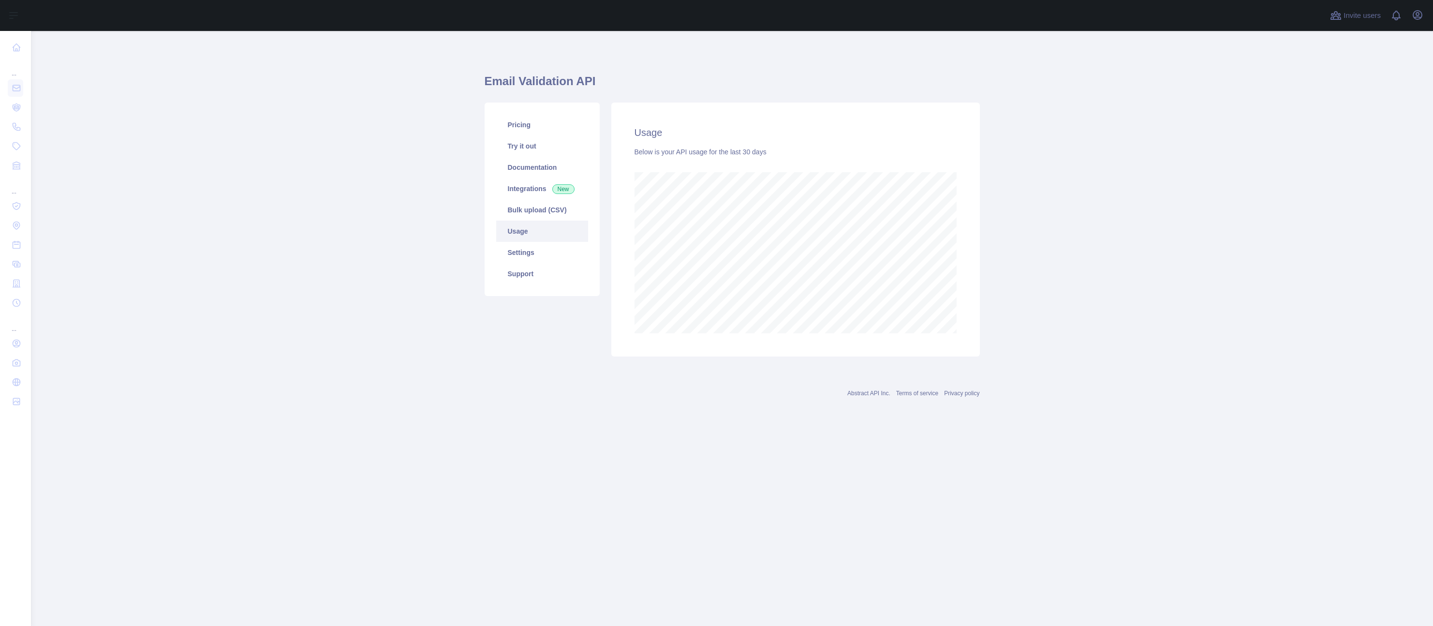 This screenshot has width=1433, height=626. I want to click on span: New, so click(564, 189).